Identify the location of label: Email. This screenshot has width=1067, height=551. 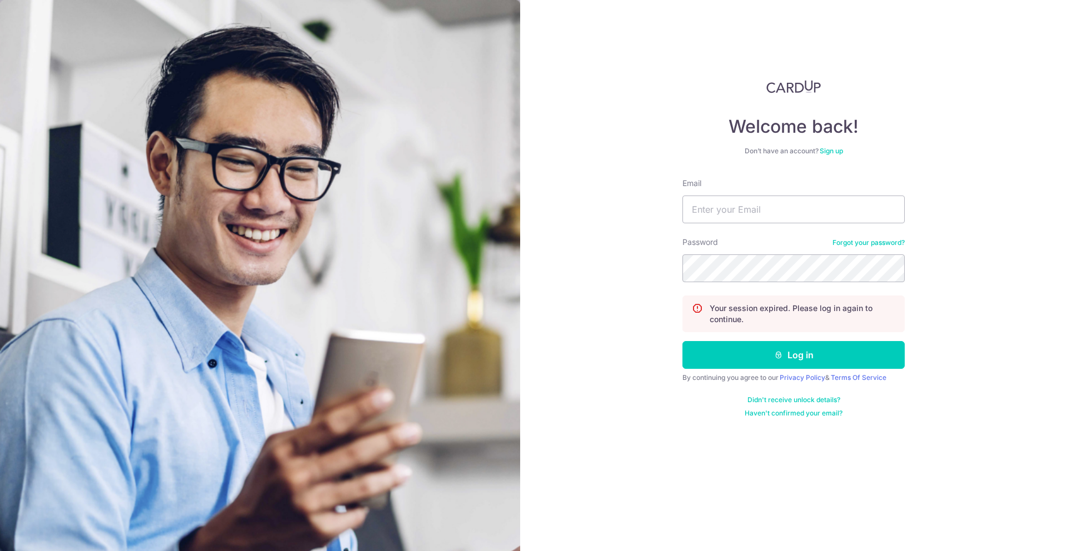
(692, 183).